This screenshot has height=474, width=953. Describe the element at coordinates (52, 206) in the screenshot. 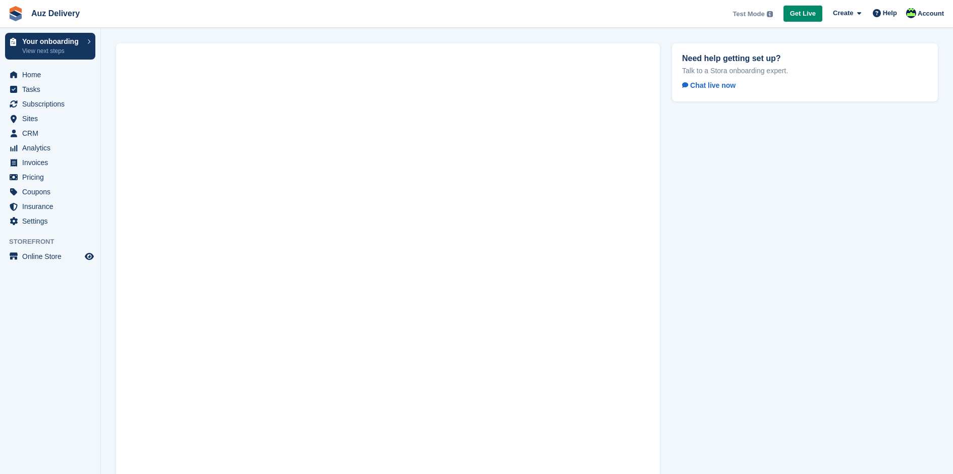

I see `span: Insurance` at that location.